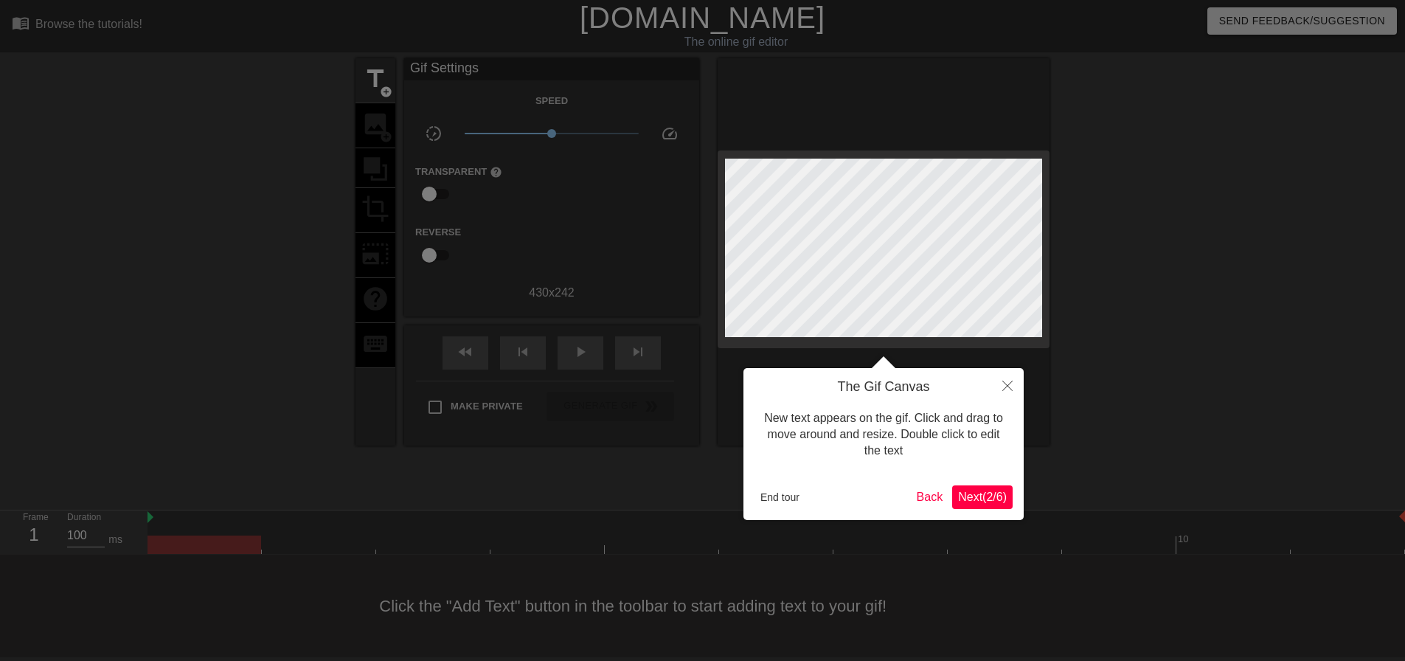 The image size is (1405, 661). I want to click on div: New text appears on the gif. Click and drag to move around and resize. Double click to edit the text, so click(884, 434).